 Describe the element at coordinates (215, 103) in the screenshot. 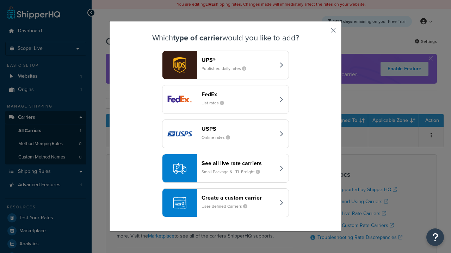

I see `small: List rates` at that location.